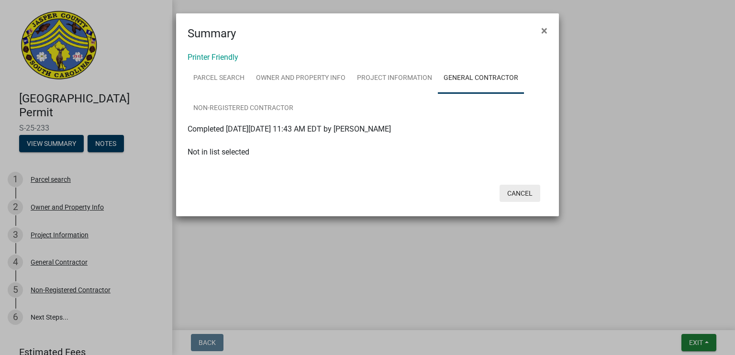 The image size is (735, 355). What do you see at coordinates (211, 33) in the screenshot?
I see `h4: Summary` at bounding box center [211, 33].